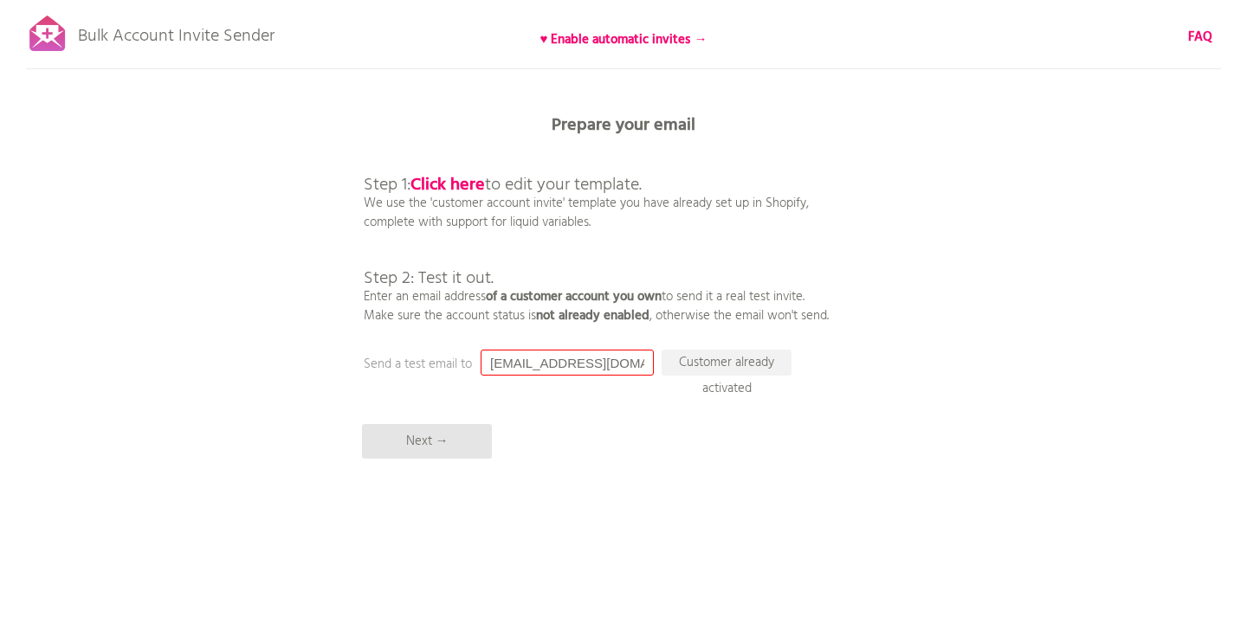  I want to click on span: Step 1: to edit your template., so click(502, 185).